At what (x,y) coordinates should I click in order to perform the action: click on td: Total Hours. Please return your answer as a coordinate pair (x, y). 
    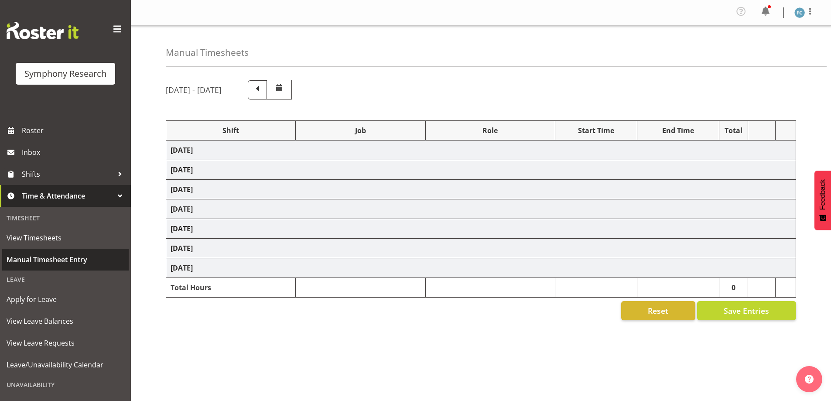
    Looking at the image, I should click on (231, 287).